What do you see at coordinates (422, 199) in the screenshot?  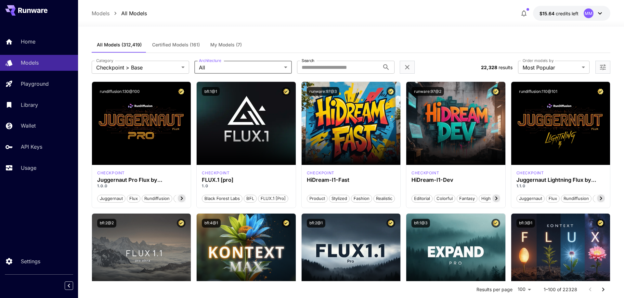 I see `button: Editorial` at bounding box center [422, 199].